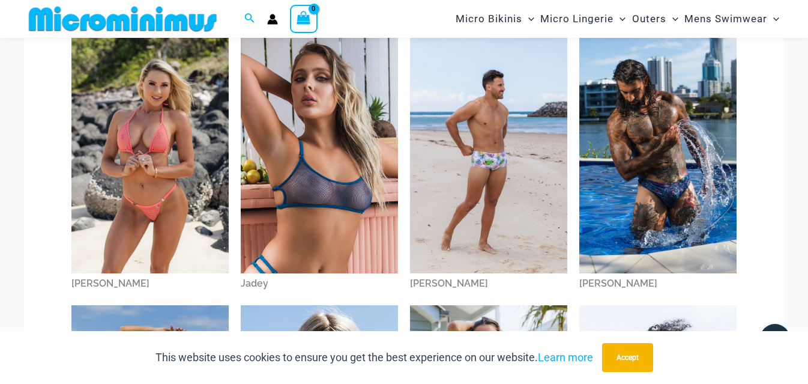  What do you see at coordinates (273, 19) in the screenshot?
I see `a: Account icon link` at bounding box center [273, 19].